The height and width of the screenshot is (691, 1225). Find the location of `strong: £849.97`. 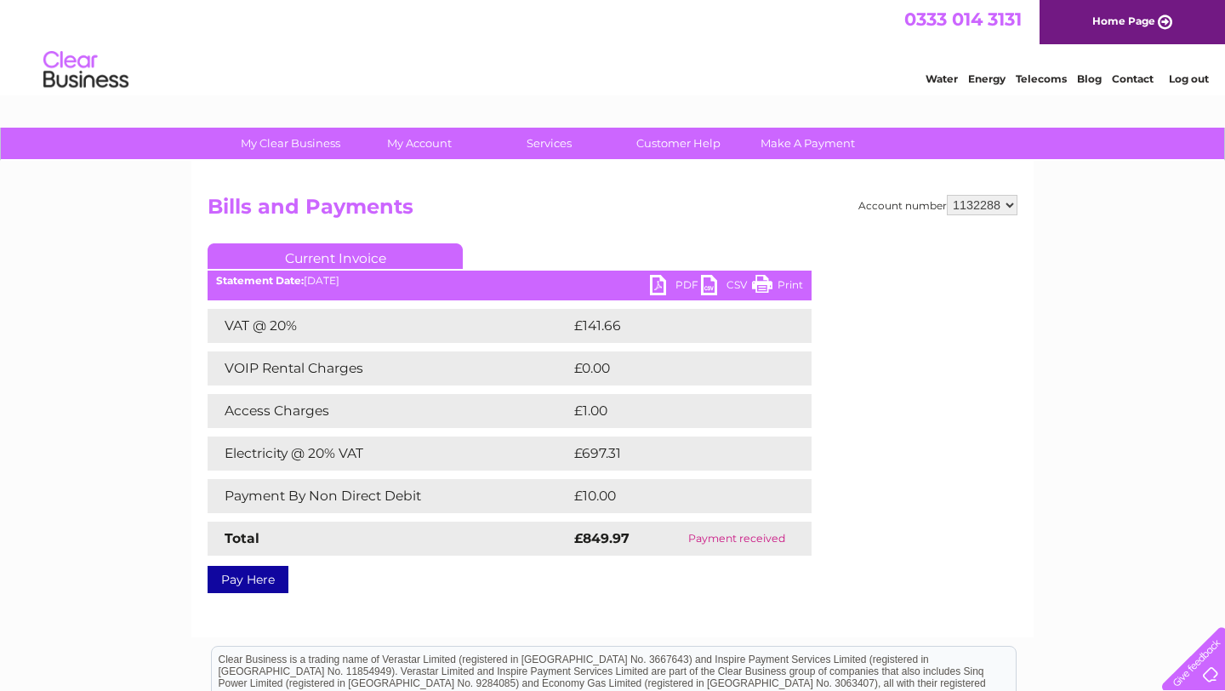

strong: £849.97 is located at coordinates (602, 538).